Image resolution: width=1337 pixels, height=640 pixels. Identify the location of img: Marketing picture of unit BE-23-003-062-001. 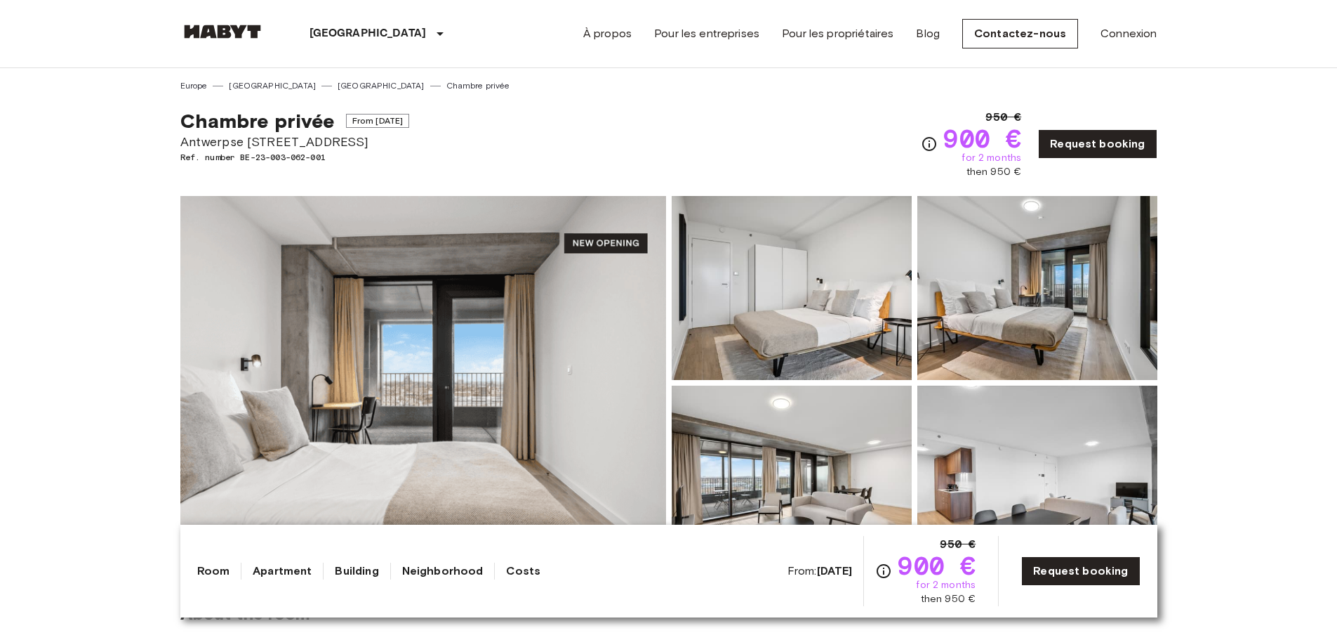
(423, 383).